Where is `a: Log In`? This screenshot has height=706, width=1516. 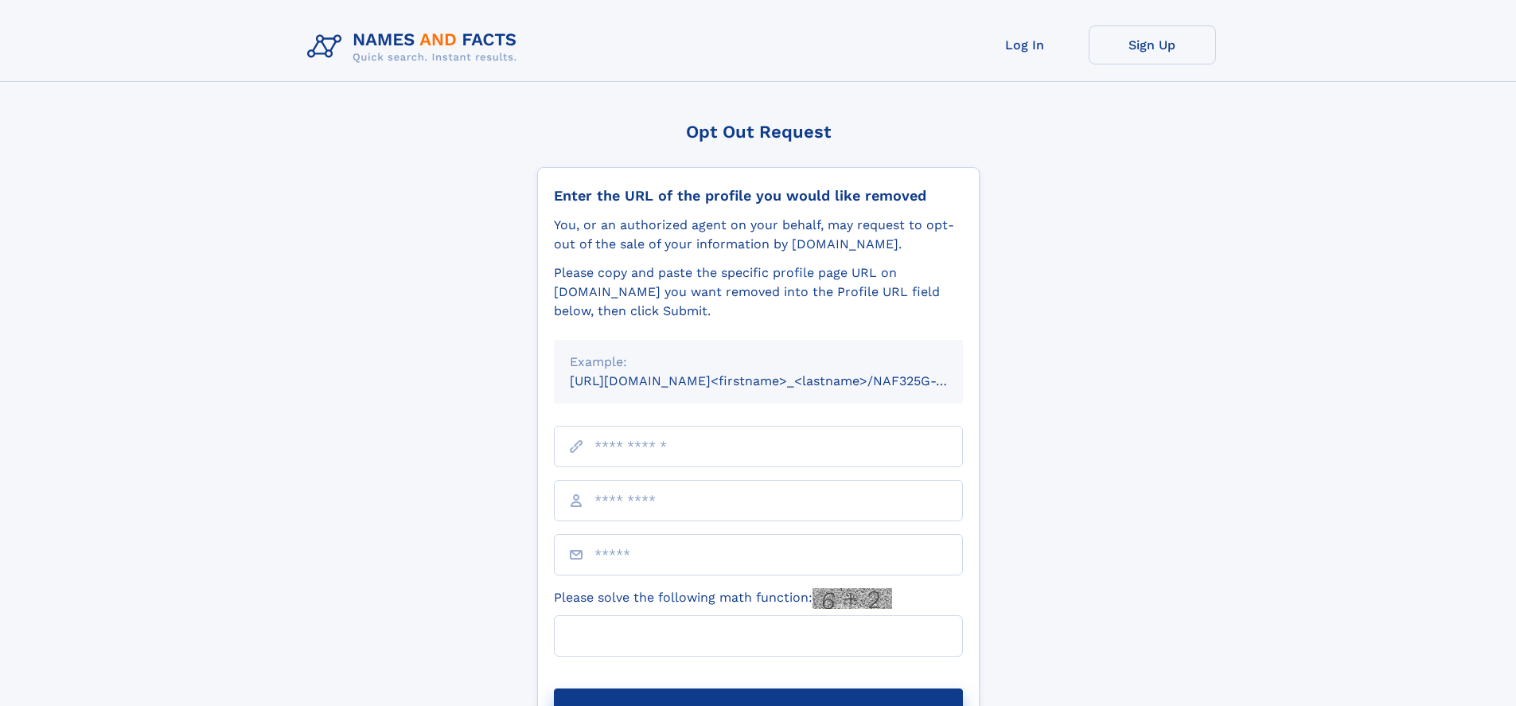
a: Log In is located at coordinates (1025, 45).